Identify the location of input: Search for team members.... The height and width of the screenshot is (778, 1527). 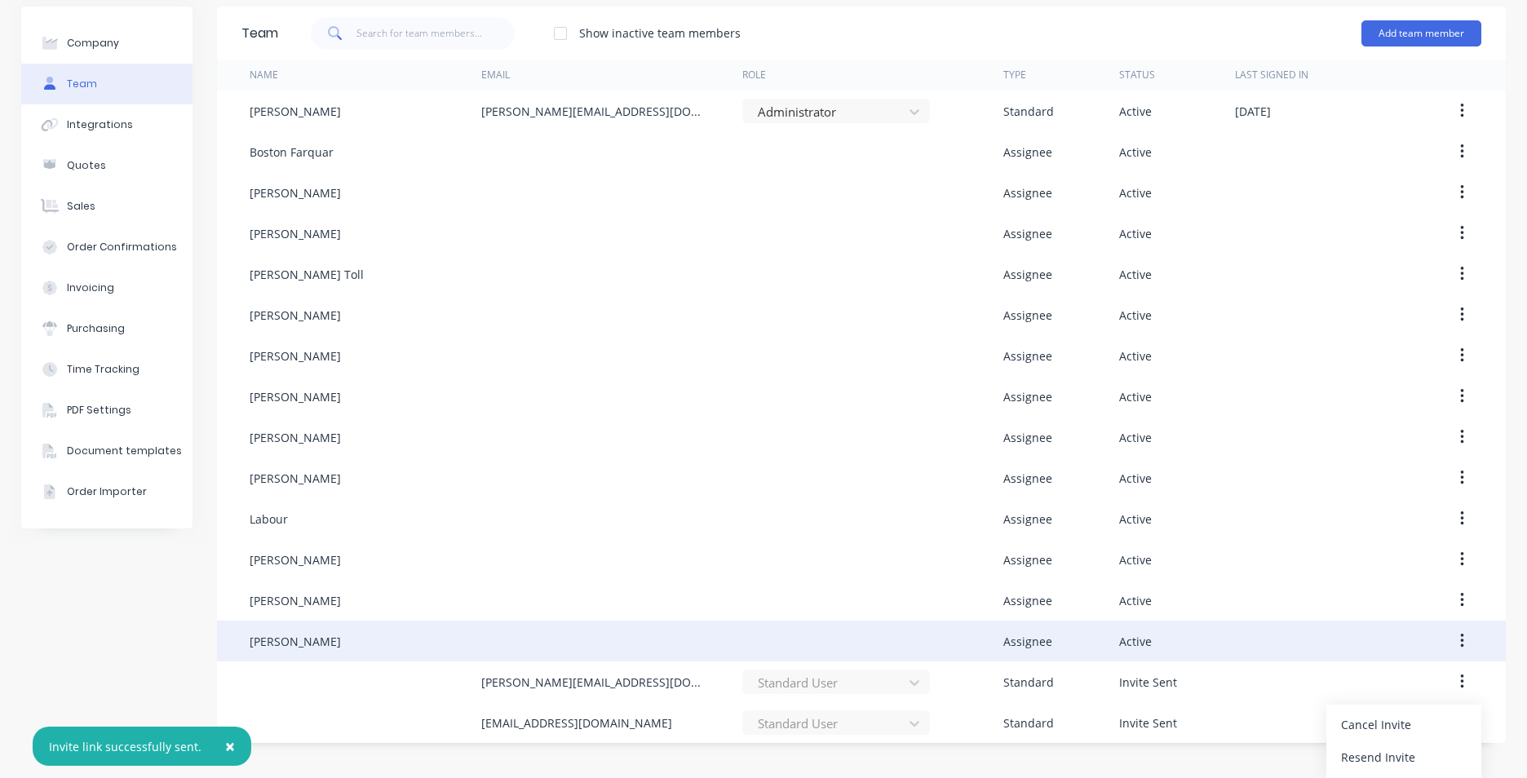
(436, 33).